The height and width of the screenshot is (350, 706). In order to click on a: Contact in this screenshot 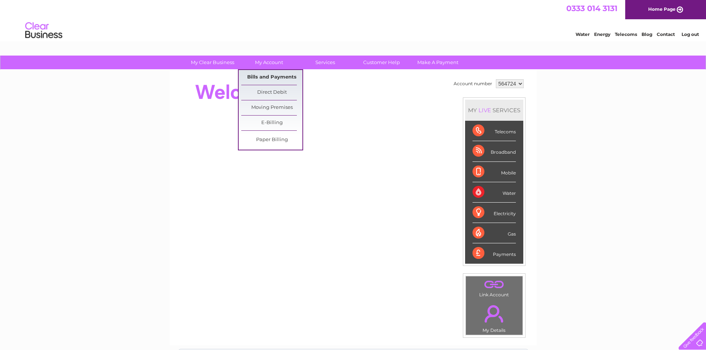, I will do `click(665, 34)`.